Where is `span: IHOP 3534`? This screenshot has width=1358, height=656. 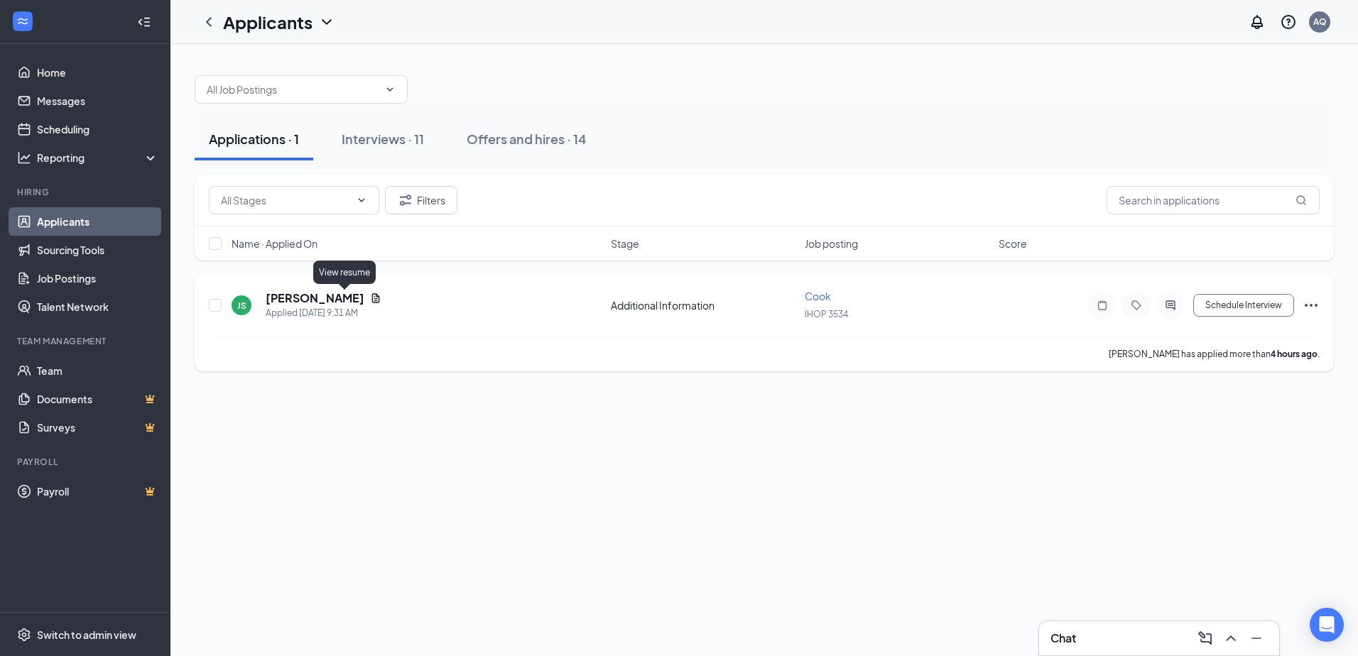 span: IHOP 3534 is located at coordinates (826, 314).